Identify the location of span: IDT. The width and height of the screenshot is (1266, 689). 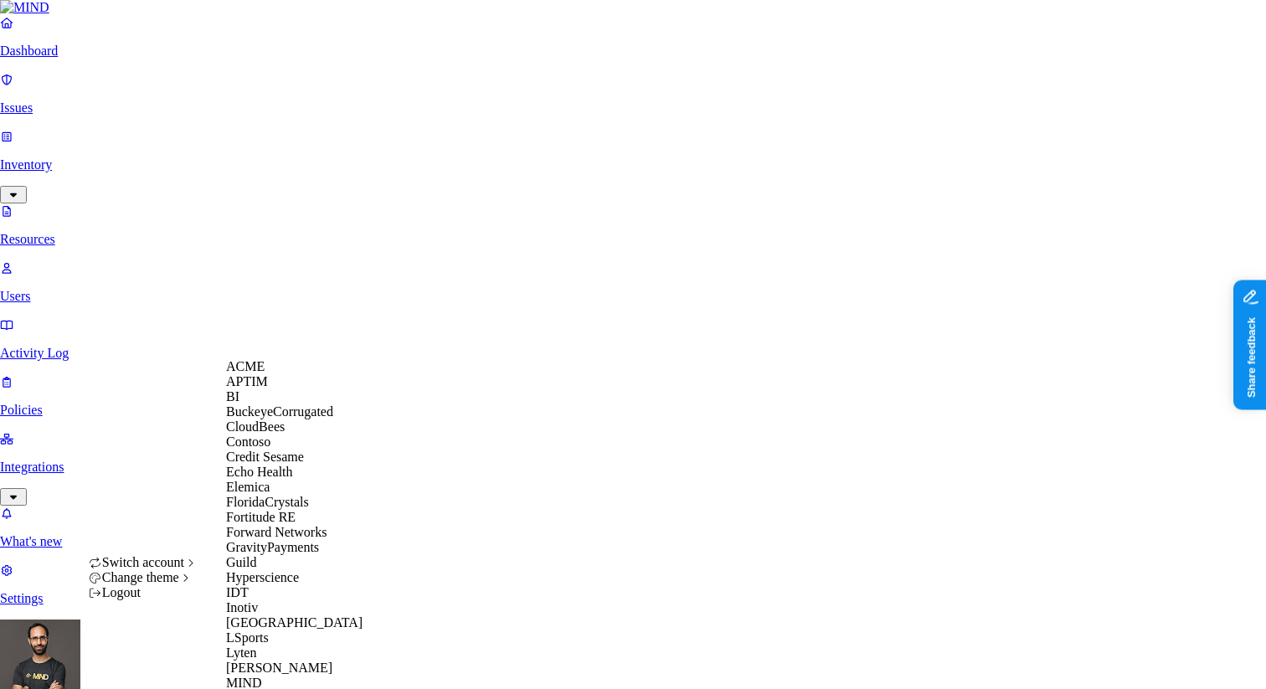
(237, 592).